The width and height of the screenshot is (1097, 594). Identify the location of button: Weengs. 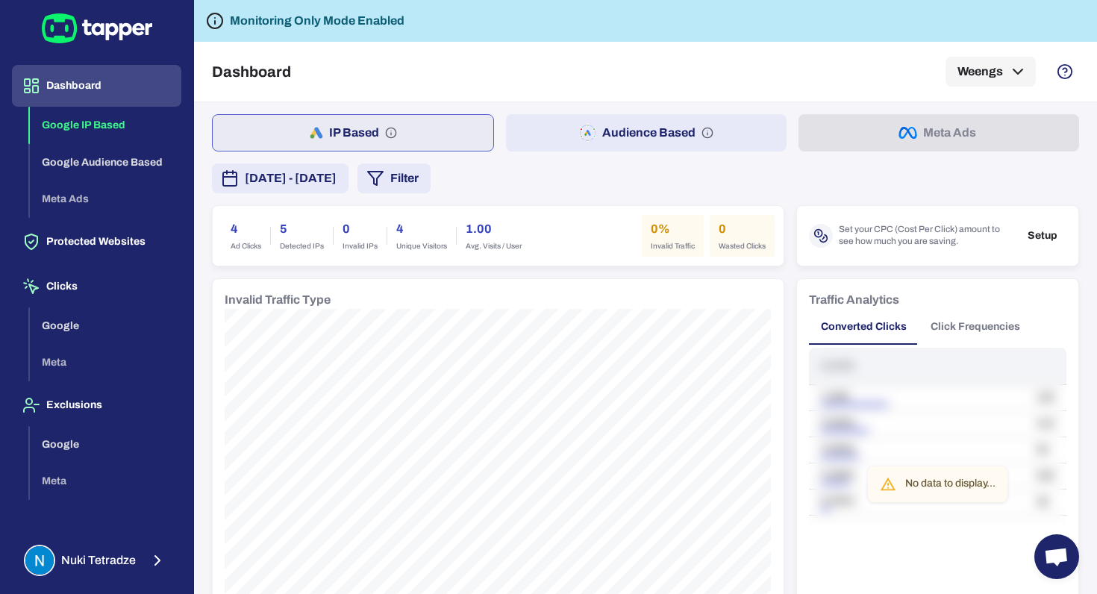
(990, 72).